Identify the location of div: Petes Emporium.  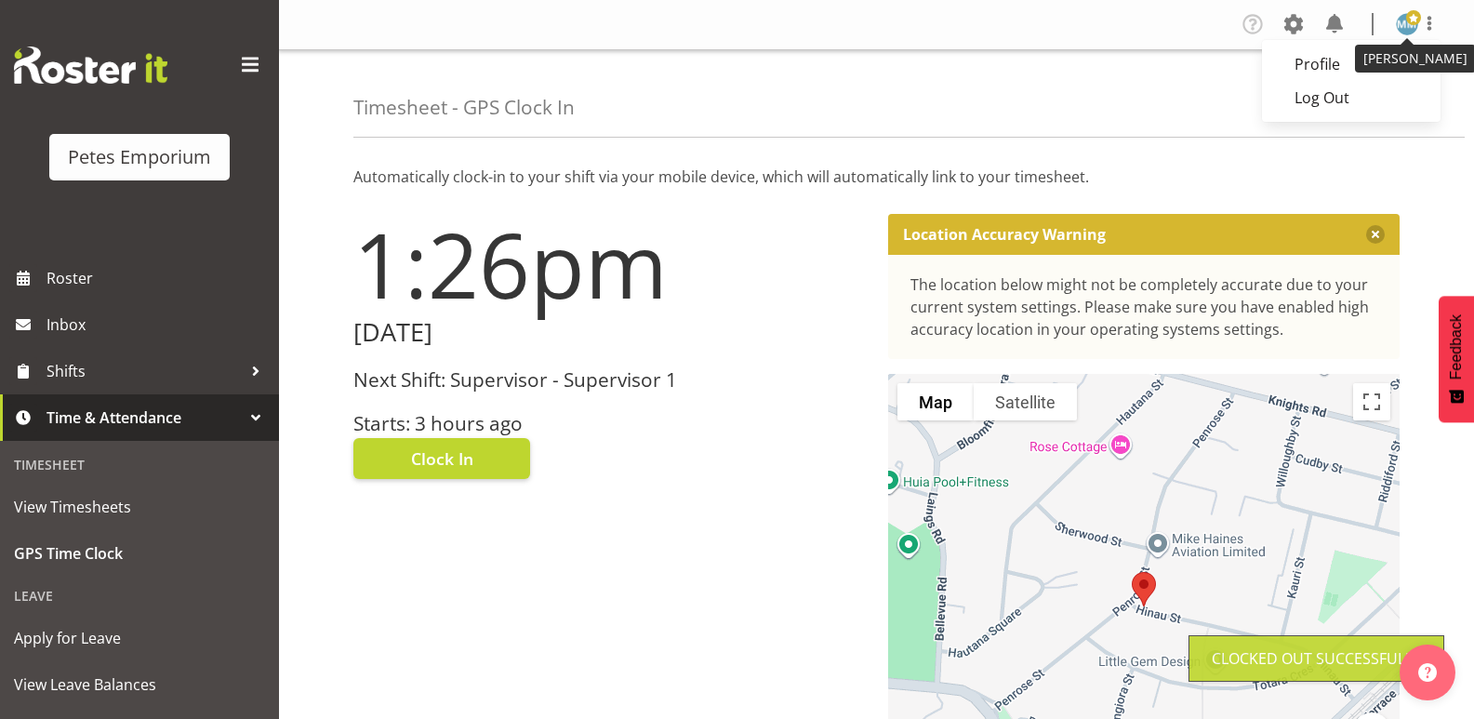
(139, 157).